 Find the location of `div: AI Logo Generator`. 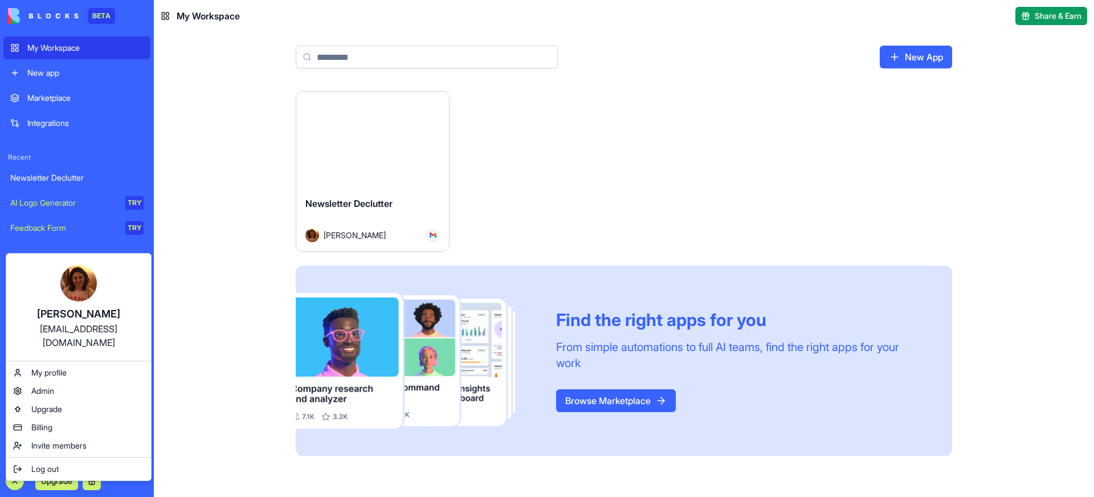

div: AI Logo Generator is located at coordinates (64, 203).